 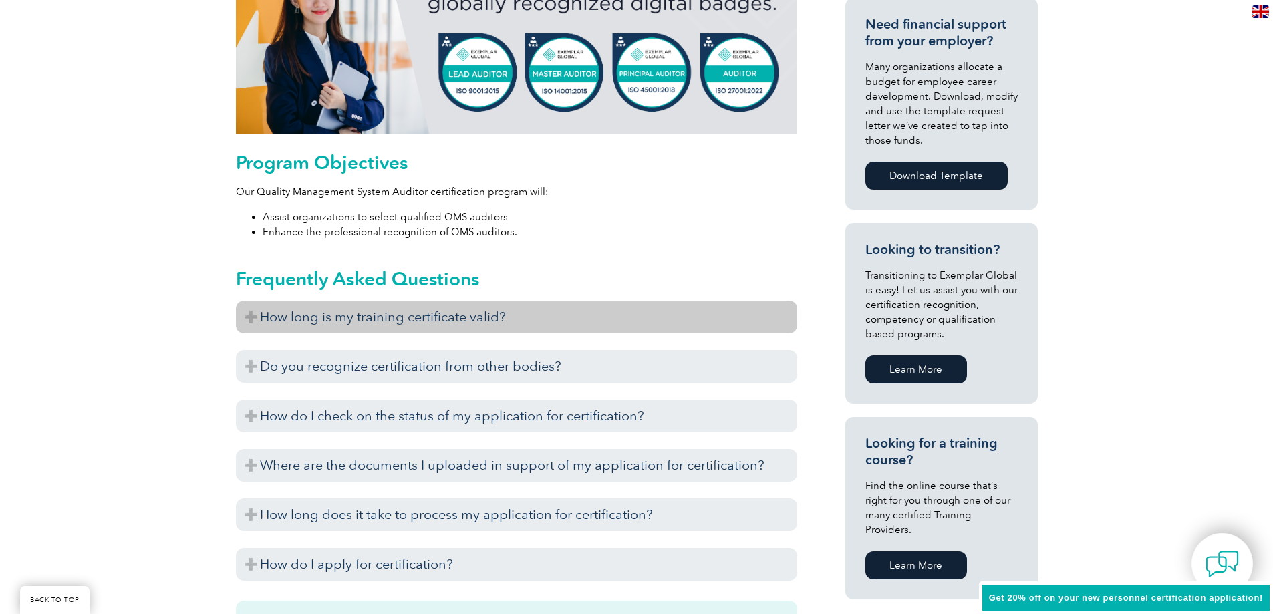 What do you see at coordinates (530, 217) in the screenshot?
I see `li: Assist organizations to select qualified QMS auditors` at bounding box center [530, 217].